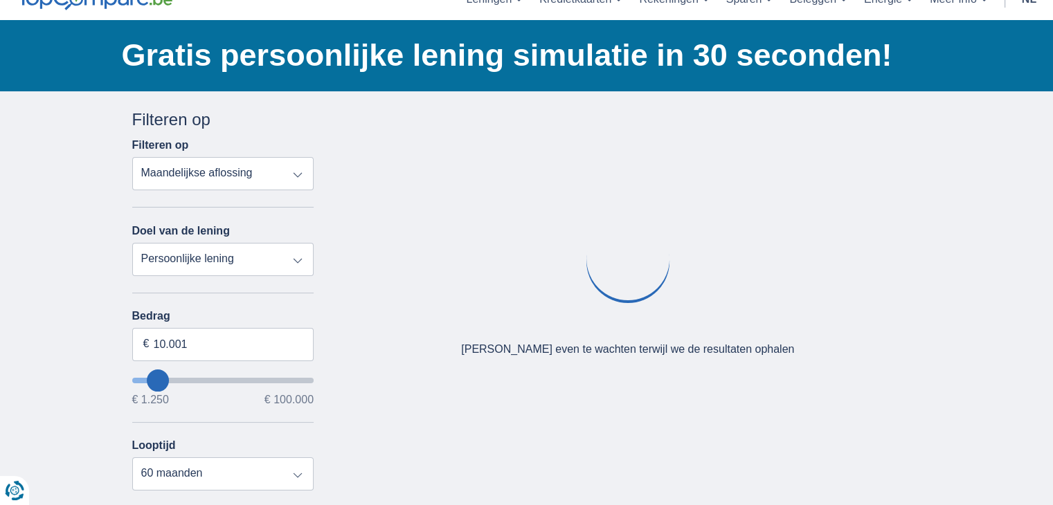 This screenshot has height=505, width=1053. Describe the element at coordinates (223, 381) in the screenshot. I see `input: wantToBorrow` at that location.